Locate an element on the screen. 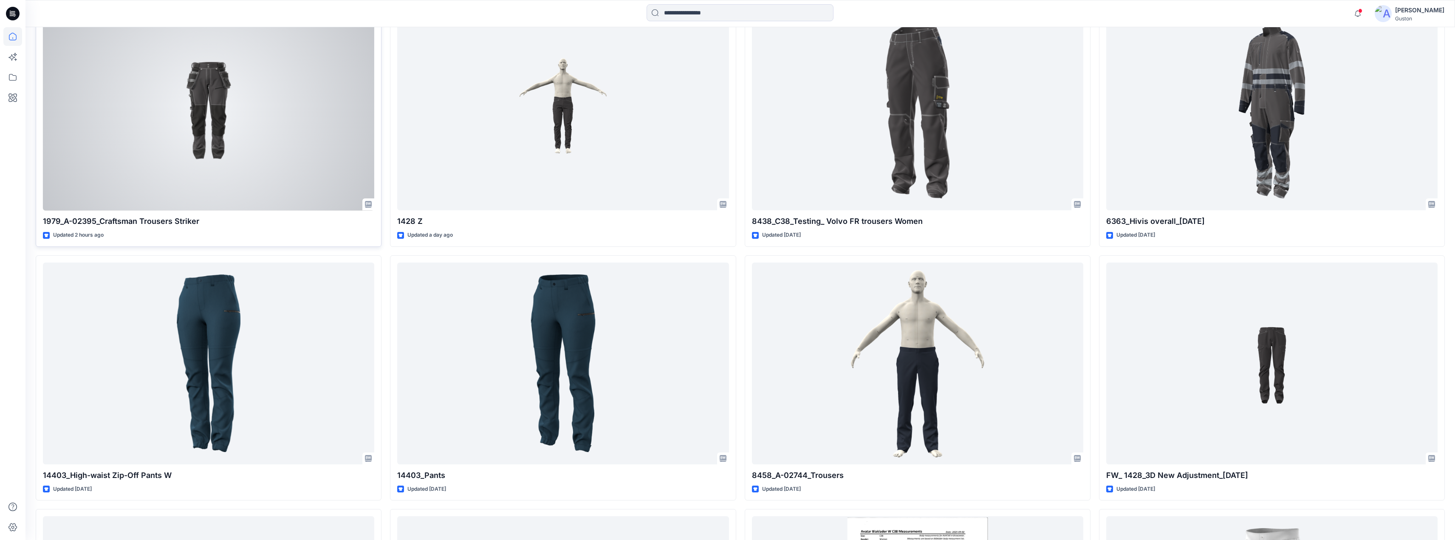 Image resolution: width=1455 pixels, height=540 pixels. p: Updated a day ago is located at coordinates (430, 235).